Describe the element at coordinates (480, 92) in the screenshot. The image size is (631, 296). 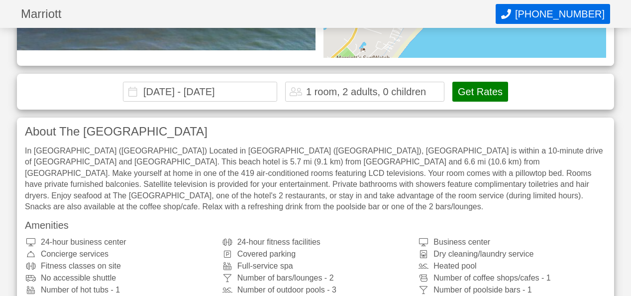
I see `button: Get Rates` at that location.